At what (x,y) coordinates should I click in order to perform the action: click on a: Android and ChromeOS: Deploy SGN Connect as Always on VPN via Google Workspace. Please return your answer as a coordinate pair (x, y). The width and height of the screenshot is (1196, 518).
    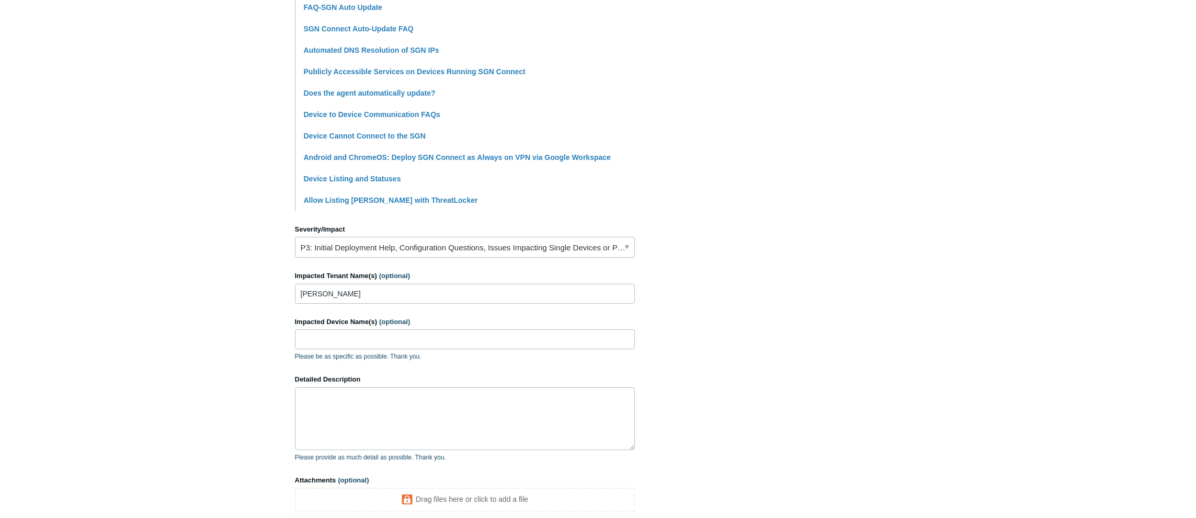
    Looking at the image, I should click on (457, 157).